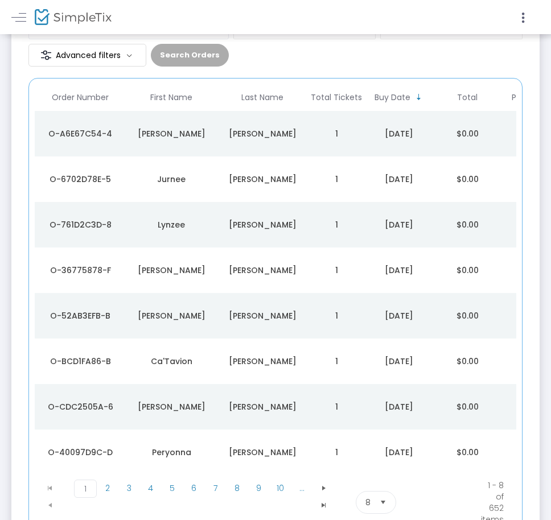 Image resolution: width=551 pixels, height=520 pixels. I want to click on div: Tamara, so click(171, 407).